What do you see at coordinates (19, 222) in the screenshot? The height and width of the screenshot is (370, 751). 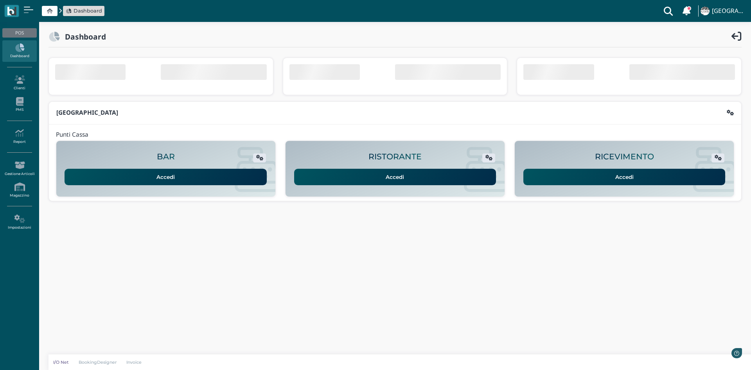 I see `a: Impostazioni` at bounding box center [19, 222].